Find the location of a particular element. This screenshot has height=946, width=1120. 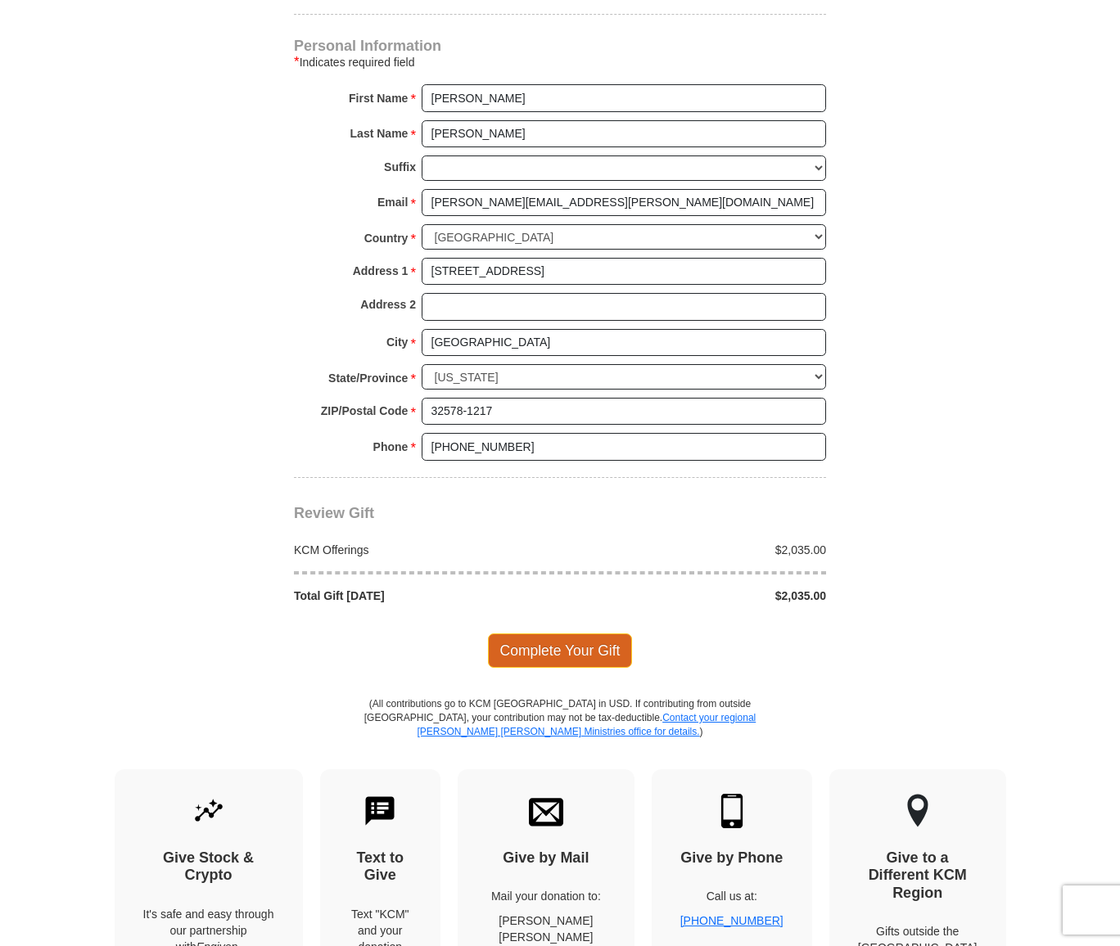

span: Review Gift is located at coordinates (334, 513).